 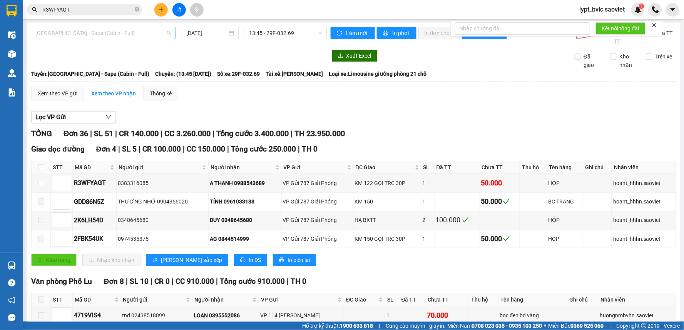 What do you see at coordinates (12, 92) in the screenshot?
I see `img: solution-icon` at bounding box center [12, 92].